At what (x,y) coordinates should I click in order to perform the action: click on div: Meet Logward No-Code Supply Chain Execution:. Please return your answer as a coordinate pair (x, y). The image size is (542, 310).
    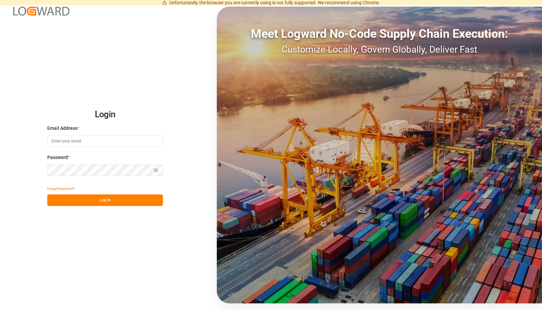
    Looking at the image, I should click on (380, 34).